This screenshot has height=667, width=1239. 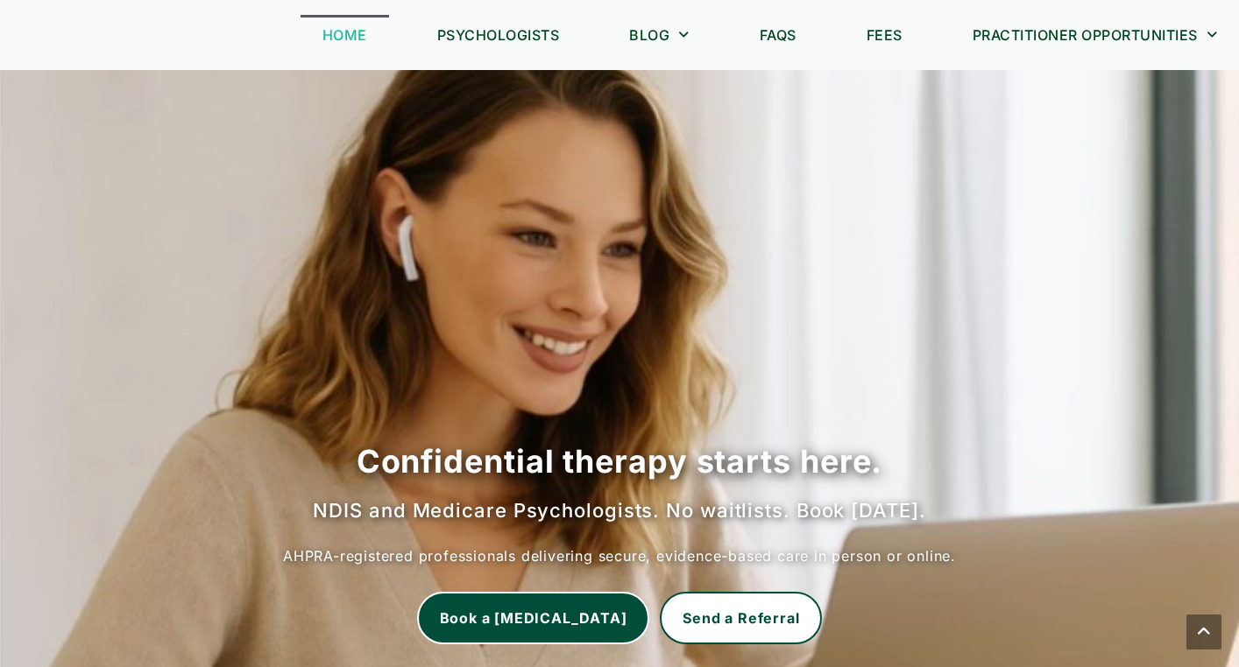 I want to click on p: AHPRA-registered professionals delivering secure, evidence-based care in person or online., so click(x=619, y=556).